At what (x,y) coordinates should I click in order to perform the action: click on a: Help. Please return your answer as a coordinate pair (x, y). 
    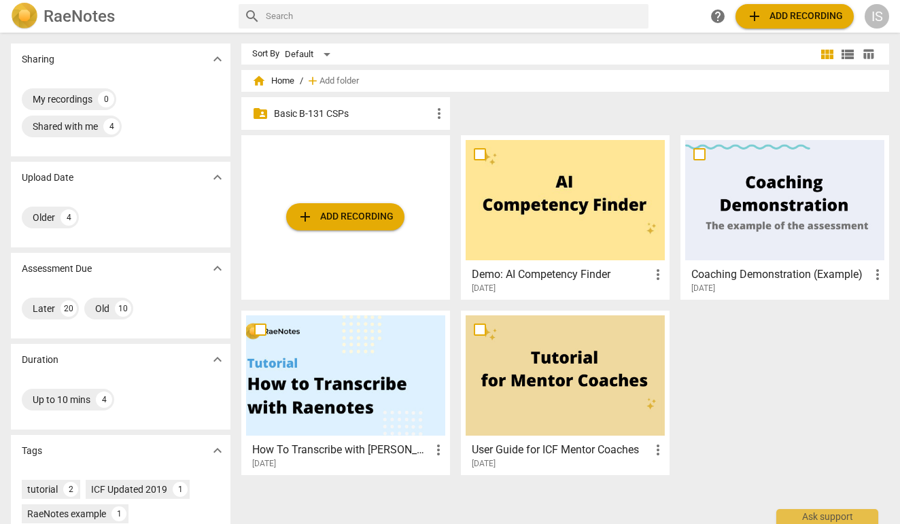
    Looking at the image, I should click on (717, 16).